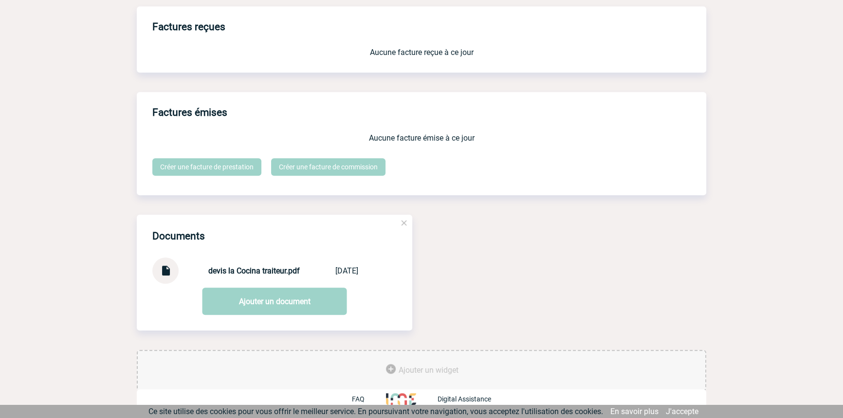  Describe the element at coordinates (207, 167) in the screenshot. I see `a: Créer une facture de prestation` at that location.